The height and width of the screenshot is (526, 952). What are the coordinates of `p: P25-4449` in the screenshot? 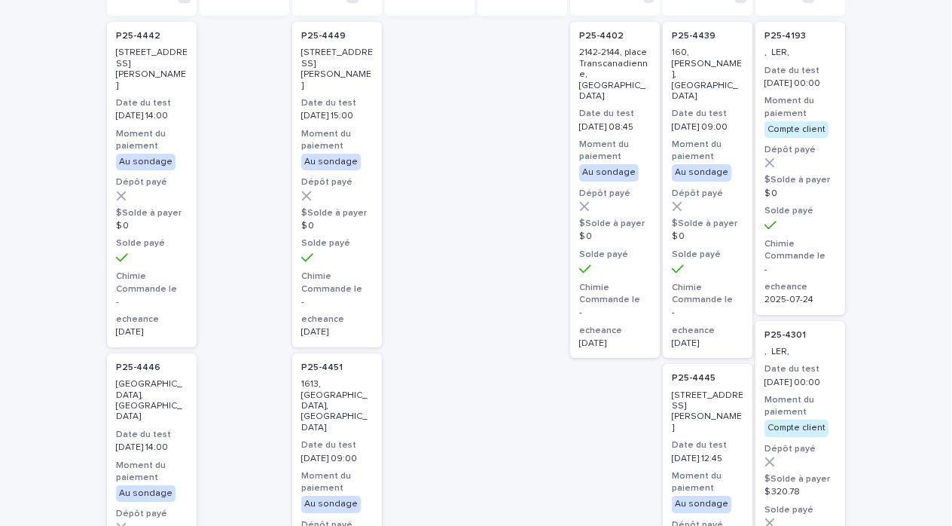 It's located at (323, 36).